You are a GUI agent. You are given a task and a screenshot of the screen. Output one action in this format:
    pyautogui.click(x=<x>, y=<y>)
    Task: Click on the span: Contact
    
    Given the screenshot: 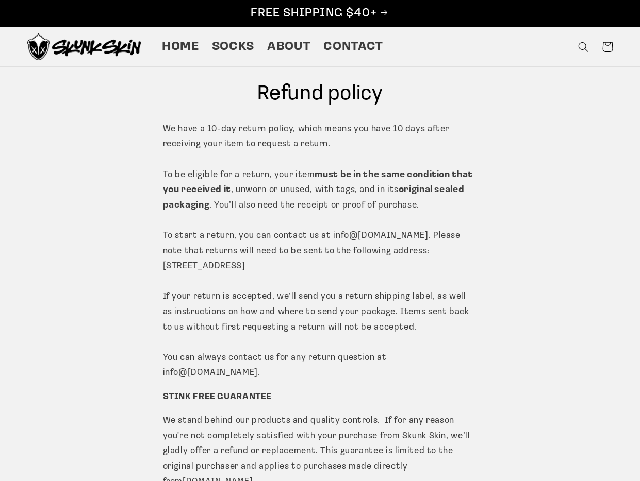 What is the action you would take?
    pyautogui.click(x=353, y=47)
    